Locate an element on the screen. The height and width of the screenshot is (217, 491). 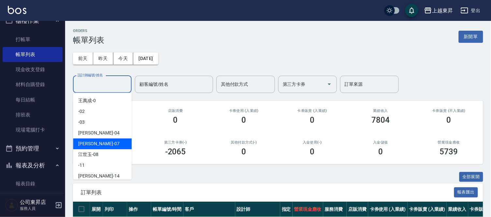
th: 展開 is located at coordinates (96, 209).